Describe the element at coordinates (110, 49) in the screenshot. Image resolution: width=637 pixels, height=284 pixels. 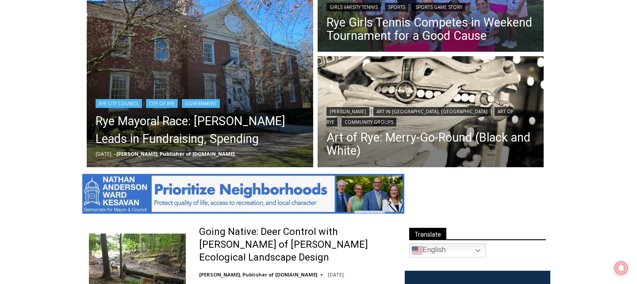
I see `div: Co-sponsored by Westchester County Parks` at that location.